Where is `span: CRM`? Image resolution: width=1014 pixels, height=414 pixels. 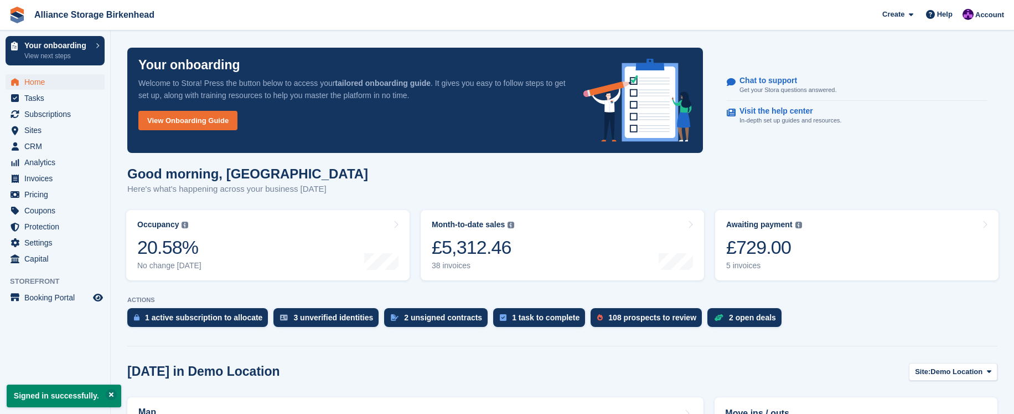
span: CRM is located at coordinates (58, 146).